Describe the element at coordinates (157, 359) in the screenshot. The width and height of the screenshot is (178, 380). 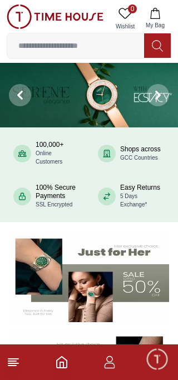
I see `div: Chat Widget` at that location.